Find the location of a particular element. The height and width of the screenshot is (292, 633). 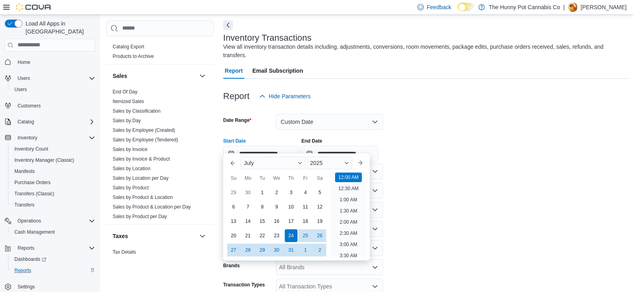

span: Dark Mode is located at coordinates (458, 11).